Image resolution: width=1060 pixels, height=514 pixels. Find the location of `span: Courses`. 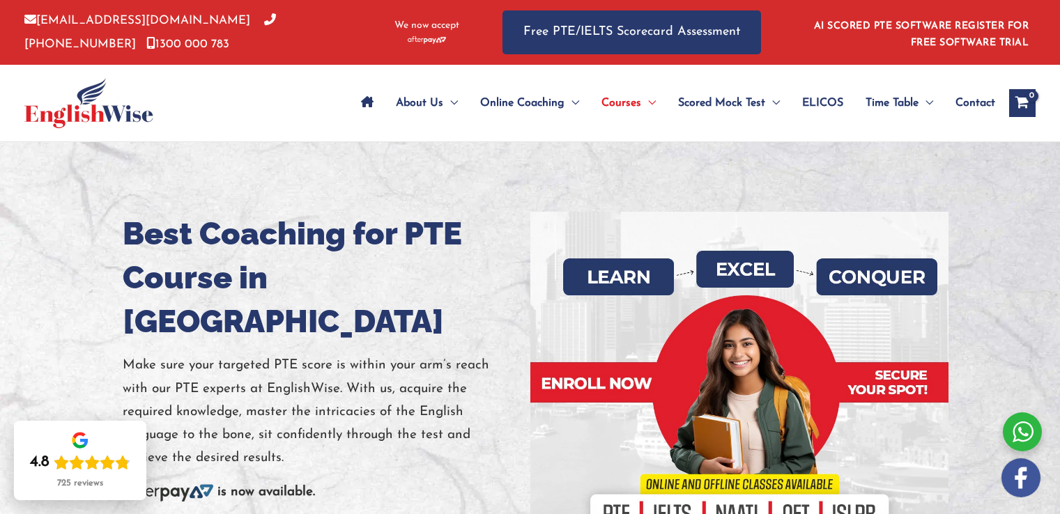

span: Courses is located at coordinates (621, 103).